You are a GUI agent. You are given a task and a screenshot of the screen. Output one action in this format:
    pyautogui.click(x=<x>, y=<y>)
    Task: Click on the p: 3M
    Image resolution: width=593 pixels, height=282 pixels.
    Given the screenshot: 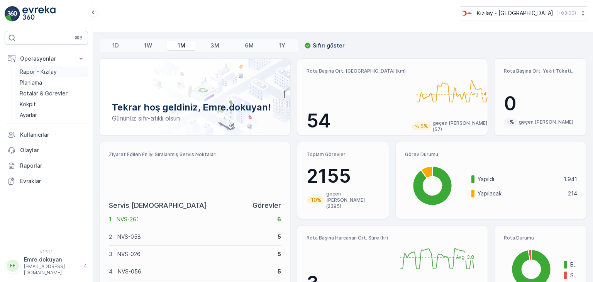 What is the action you would take?
    pyautogui.click(x=215, y=46)
    